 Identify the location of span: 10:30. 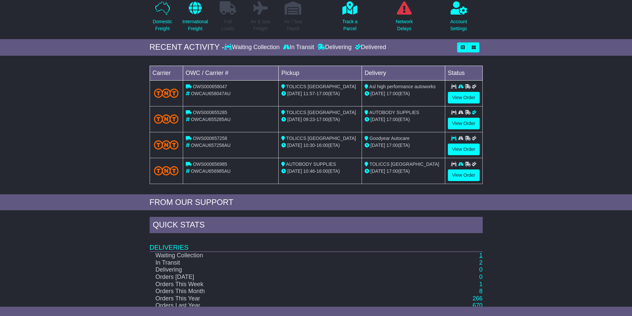
(309, 145).